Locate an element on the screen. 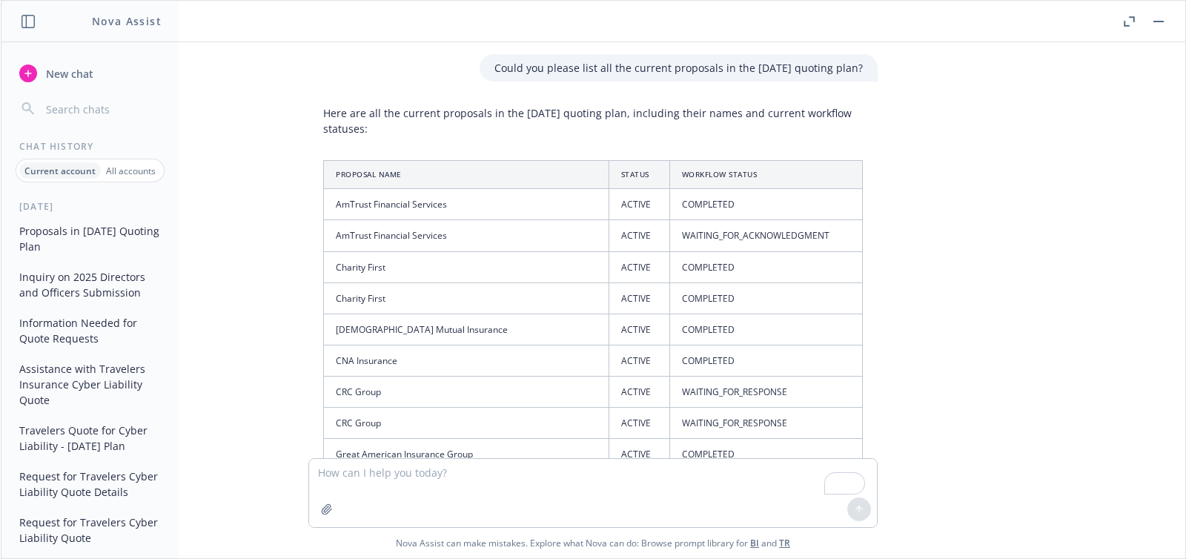 This screenshot has width=1186, height=559. td: WAITING_FOR_ACKNOWLEDGMENT is located at coordinates (766, 236).